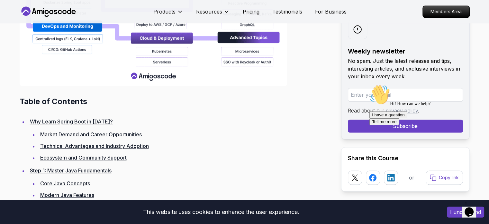 The image size is (489, 224). Describe the element at coordinates (168, 14) in the screenshot. I see `button: Products` at that location.